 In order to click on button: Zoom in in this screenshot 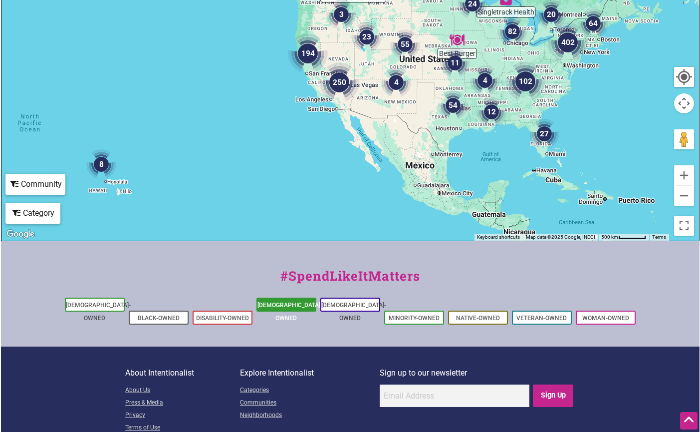, I will do `click(684, 175)`.